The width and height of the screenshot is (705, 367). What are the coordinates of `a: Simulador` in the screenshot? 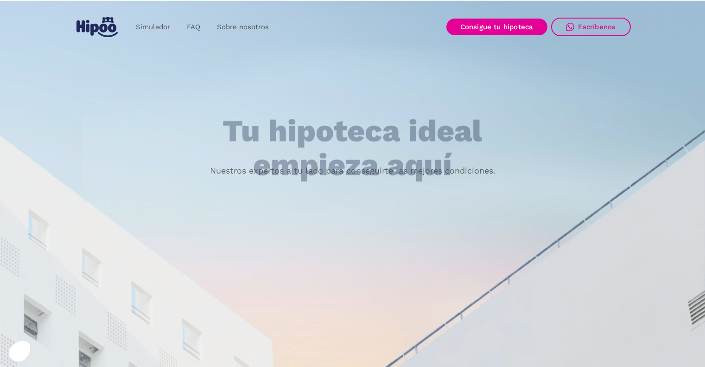 It's located at (153, 27).